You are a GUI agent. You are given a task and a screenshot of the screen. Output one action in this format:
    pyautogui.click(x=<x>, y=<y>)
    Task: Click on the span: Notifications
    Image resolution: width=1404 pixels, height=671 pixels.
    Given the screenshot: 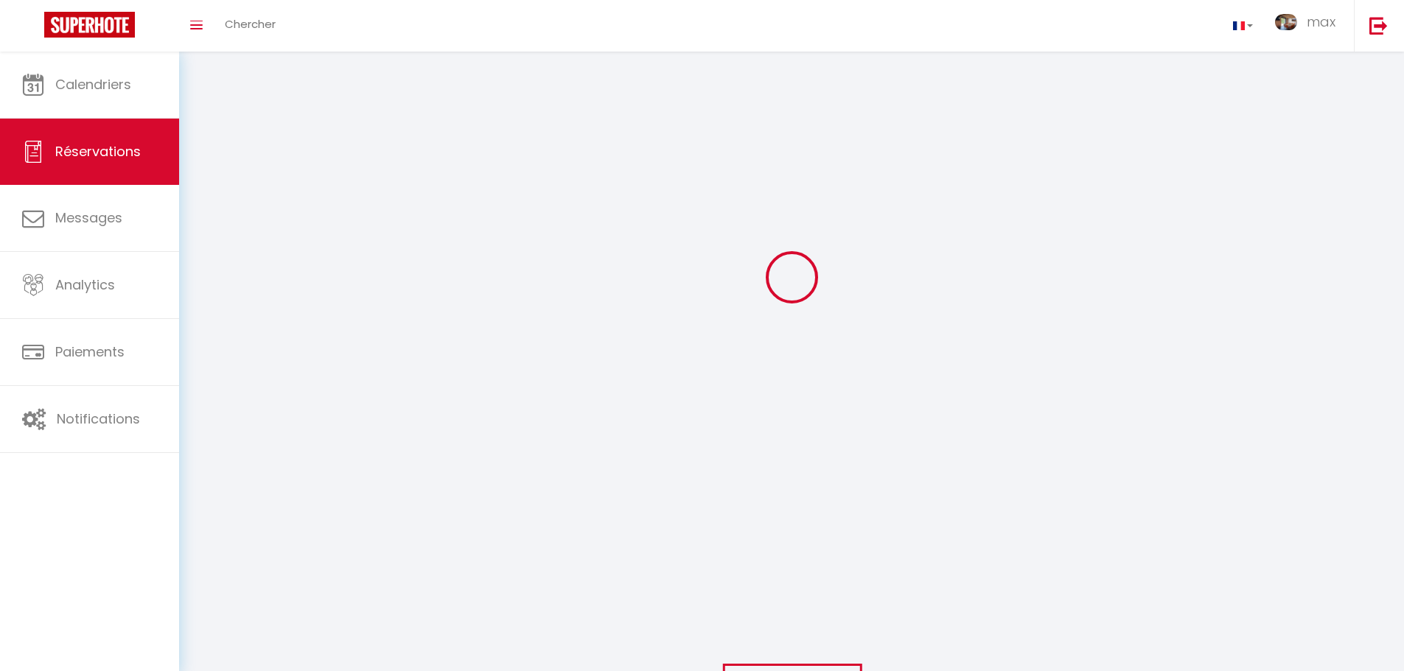 What is the action you would take?
    pyautogui.click(x=98, y=419)
    